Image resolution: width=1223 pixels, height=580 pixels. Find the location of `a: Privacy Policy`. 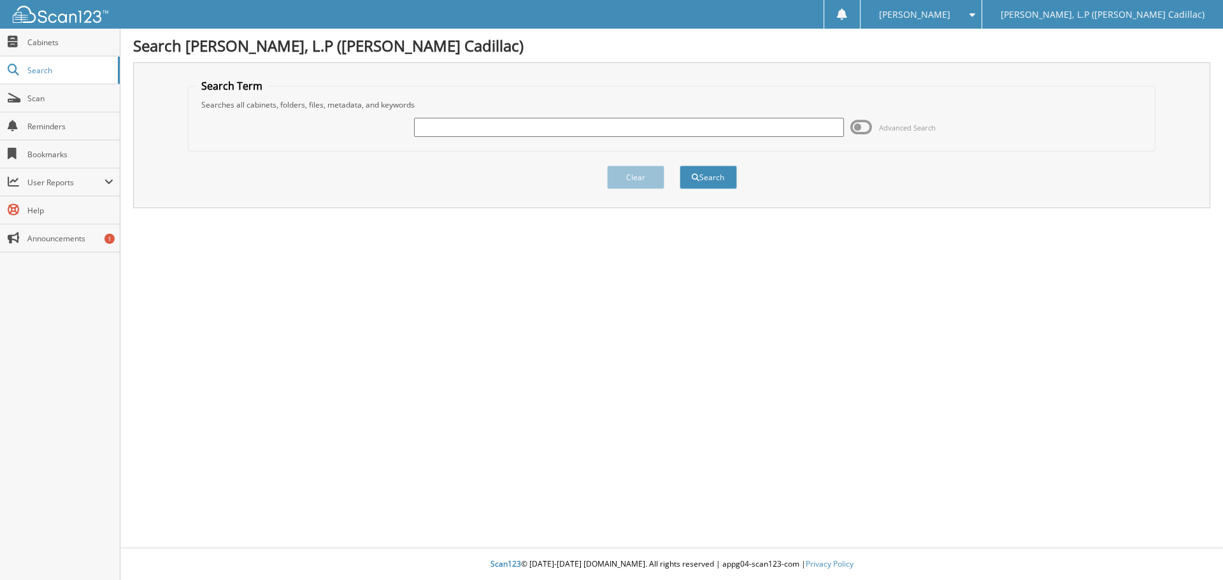

a: Privacy Policy is located at coordinates (829, 564).